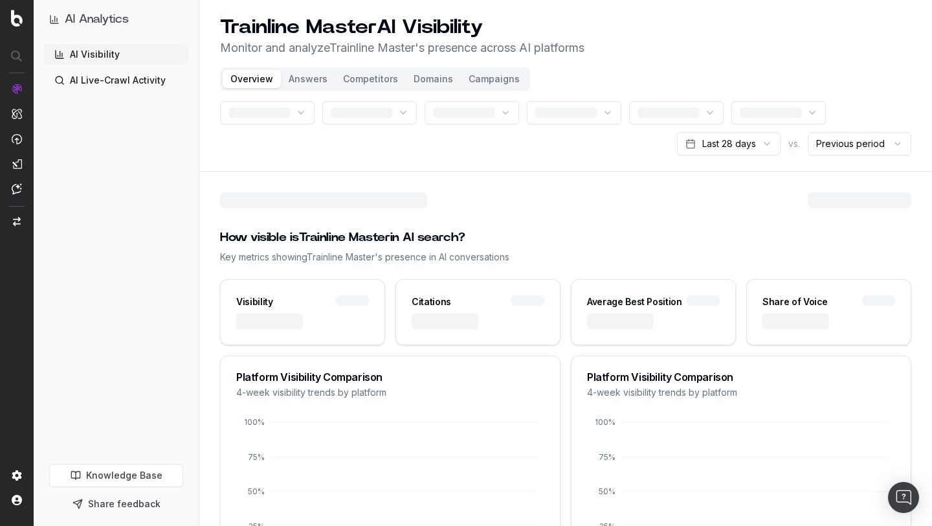  I want to click on div: Key metrics showing Trainline Master 's presence in AI conversations, so click(566, 257).